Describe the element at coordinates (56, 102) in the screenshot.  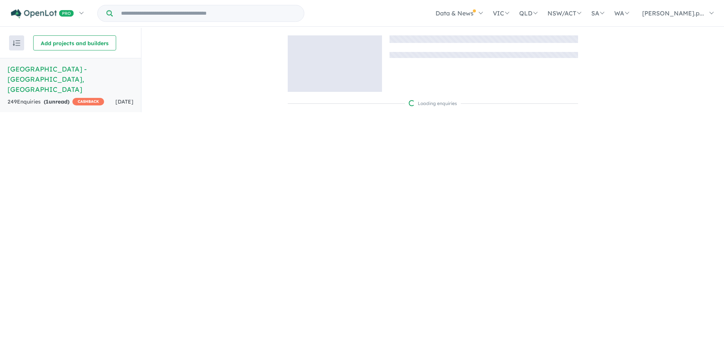
I see `div: 249 Enquir ies` at that location.